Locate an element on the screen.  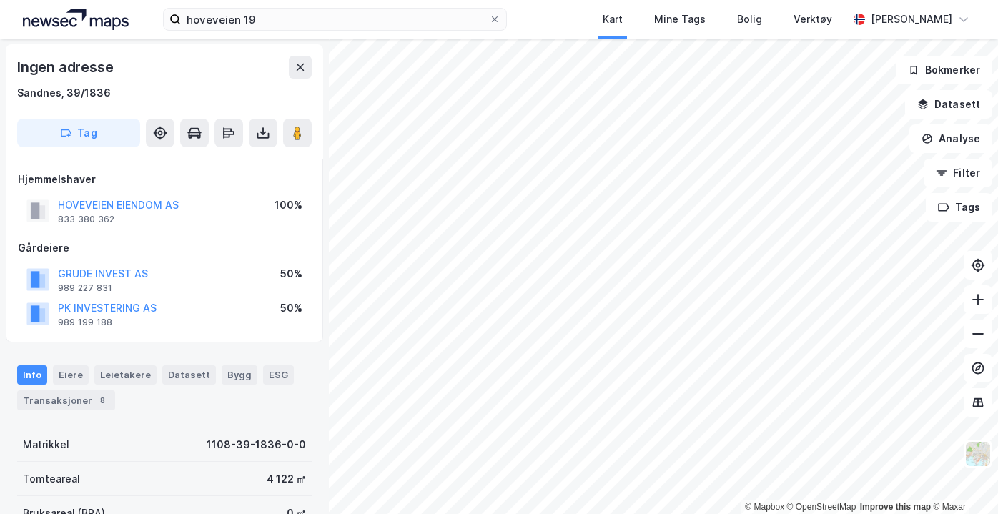
button: Filter is located at coordinates (958, 173).